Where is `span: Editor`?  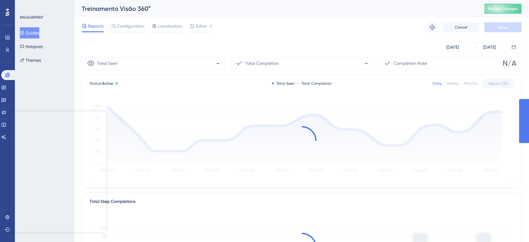
span: Editor is located at coordinates (201, 26).